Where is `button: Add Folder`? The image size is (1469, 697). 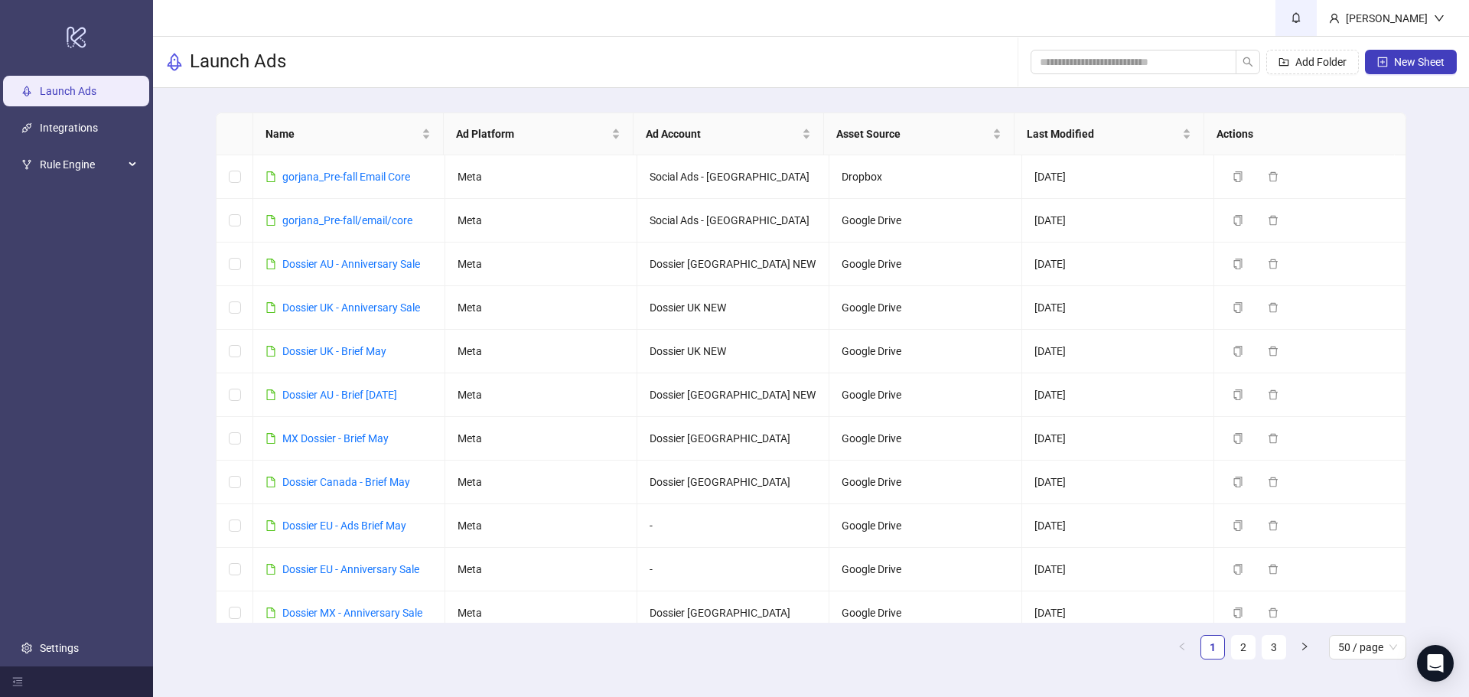 button: Add Folder is located at coordinates (1313, 62).